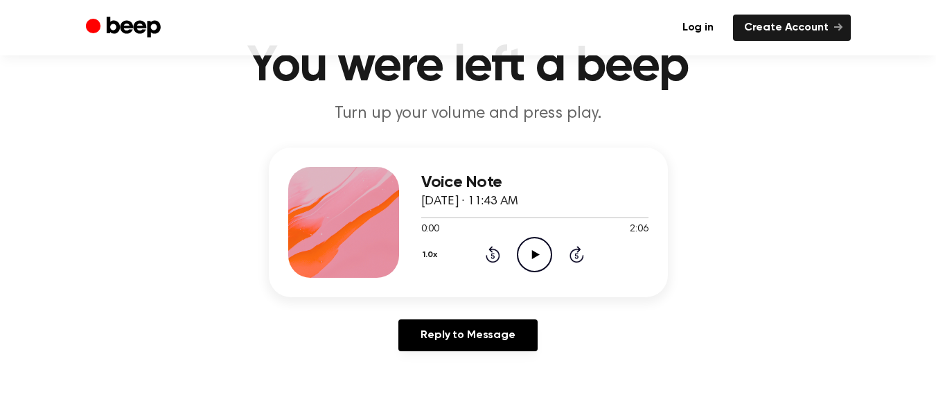 The width and height of the screenshot is (936, 415). What do you see at coordinates (430, 229) in the screenshot?
I see `span: 0:00` at bounding box center [430, 229].